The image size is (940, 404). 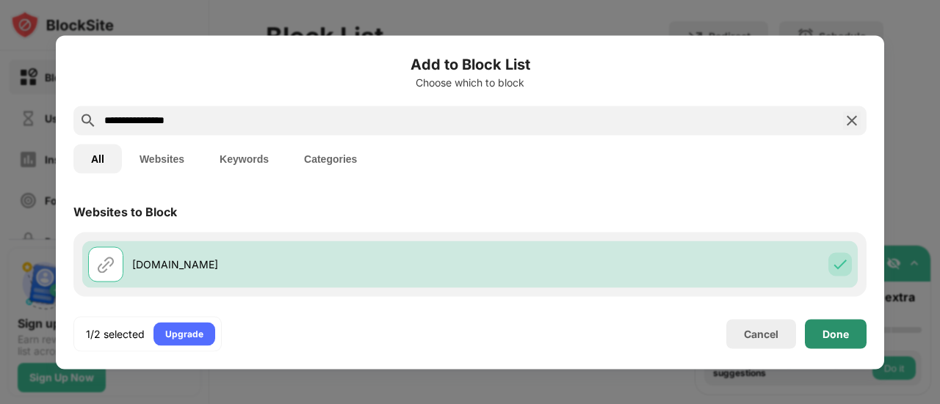 What do you see at coordinates (852, 120) in the screenshot?
I see `img: search-close` at bounding box center [852, 120].